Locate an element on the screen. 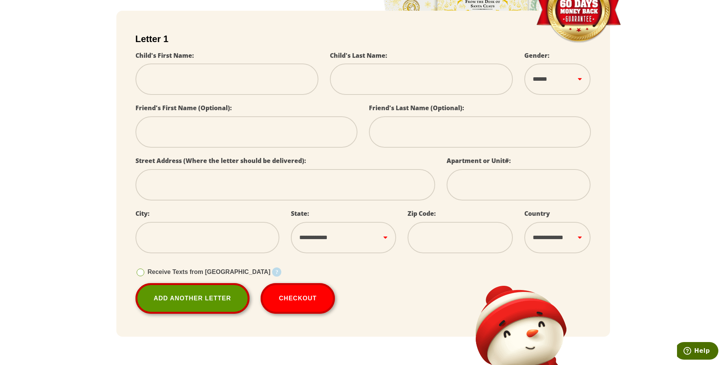 This screenshot has width=726, height=365. label: Friend's First Name (Optional): is located at coordinates (184, 108).